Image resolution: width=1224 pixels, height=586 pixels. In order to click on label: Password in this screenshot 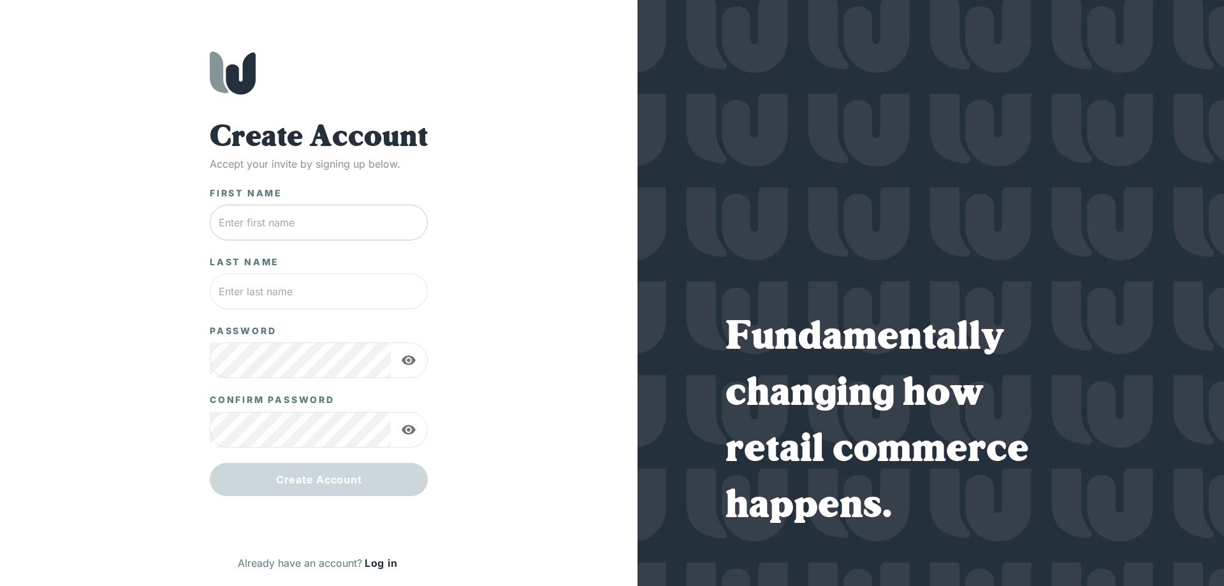, I will do `click(243, 331)`.